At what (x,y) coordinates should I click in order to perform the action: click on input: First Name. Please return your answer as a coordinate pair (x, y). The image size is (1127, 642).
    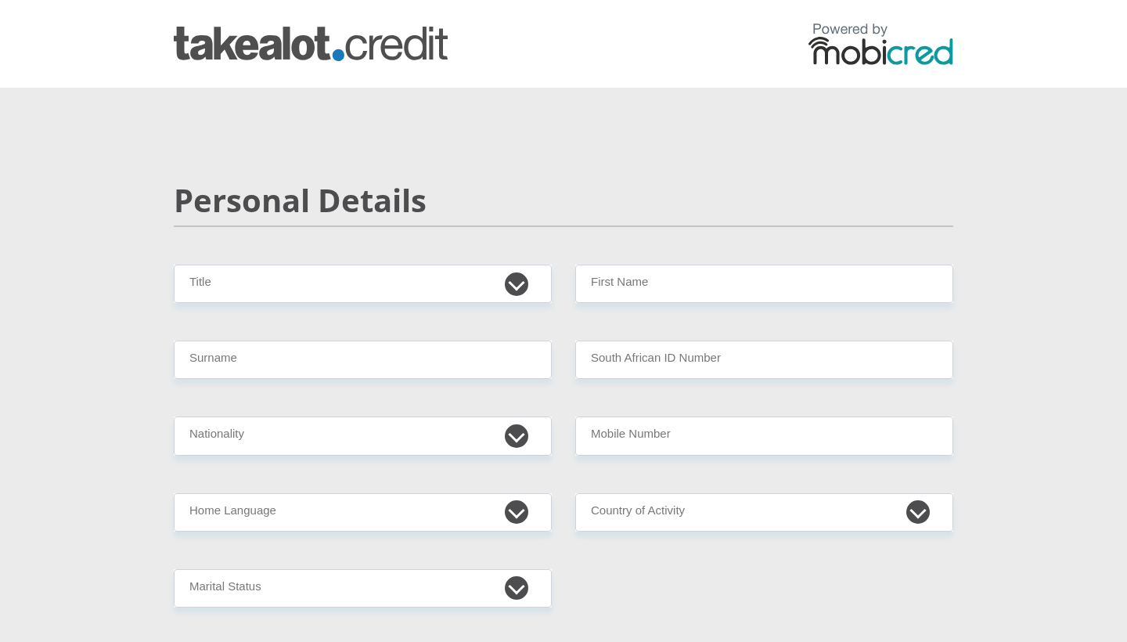
    Looking at the image, I should click on (764, 283).